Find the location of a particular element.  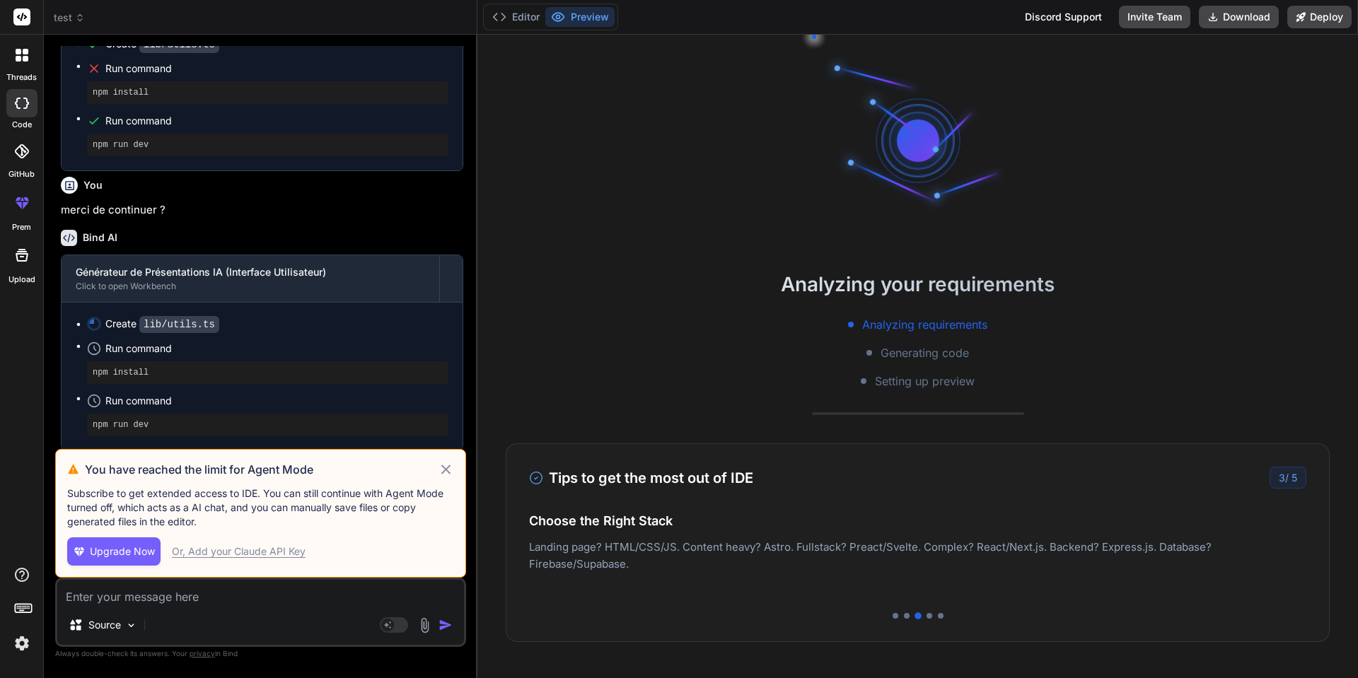

div: Click to open Workbench is located at coordinates (250, 286).